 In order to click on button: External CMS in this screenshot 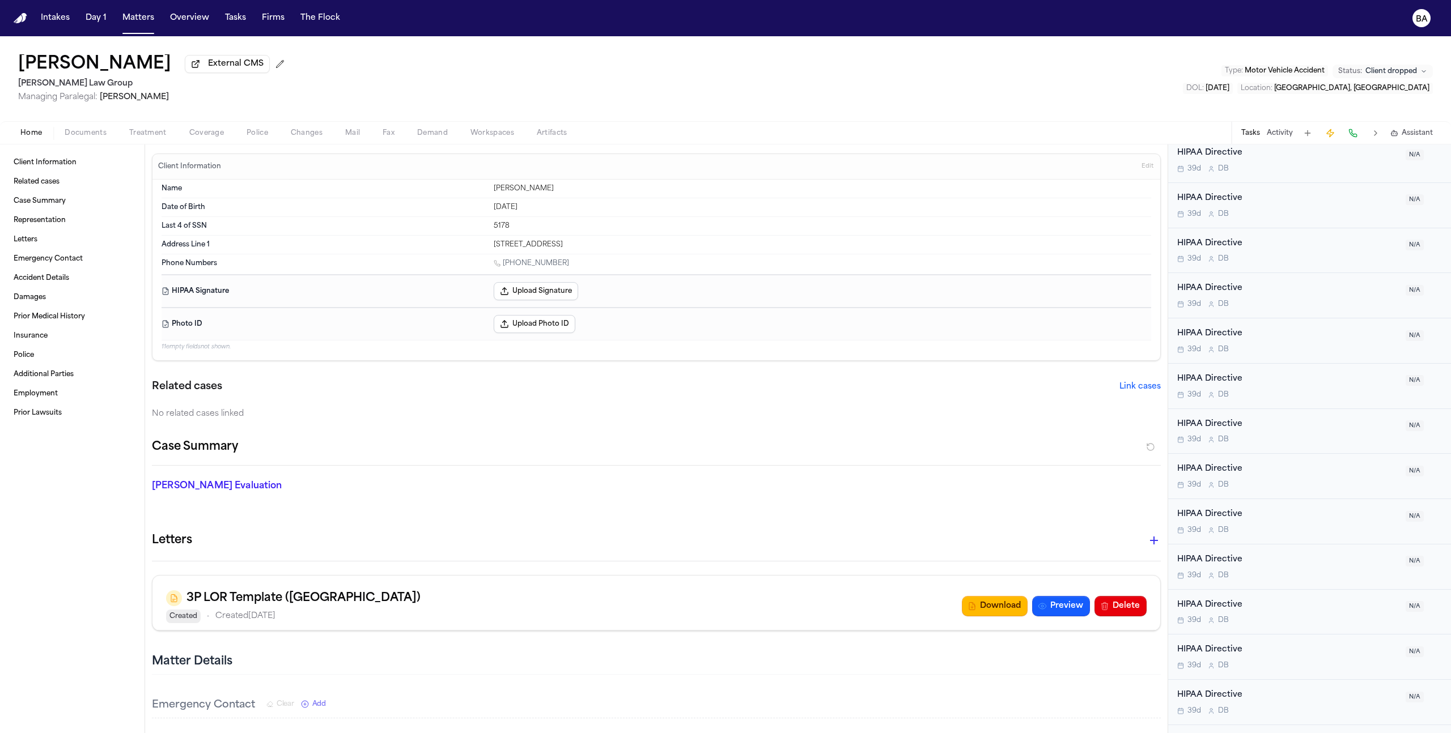, I will do `click(227, 64)`.